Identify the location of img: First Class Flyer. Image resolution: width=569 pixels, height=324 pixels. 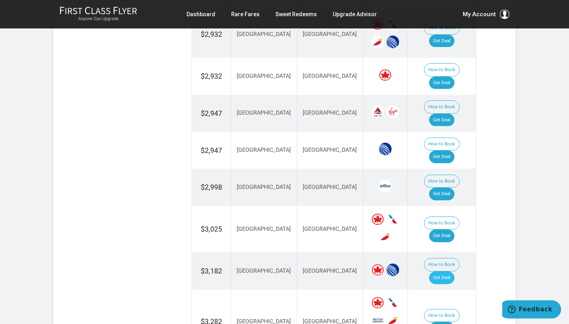
(98, 10).